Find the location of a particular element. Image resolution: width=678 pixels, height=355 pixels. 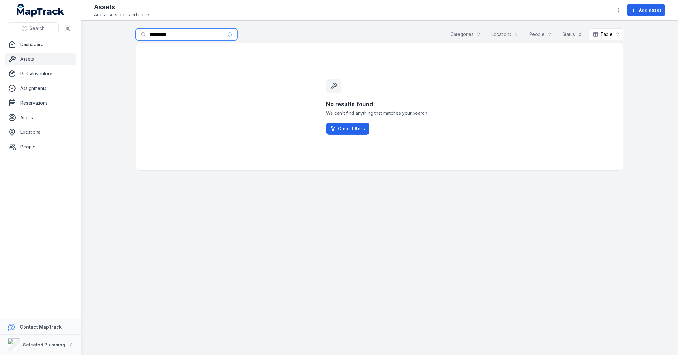

strong: Contact MapTrack is located at coordinates (41, 327).